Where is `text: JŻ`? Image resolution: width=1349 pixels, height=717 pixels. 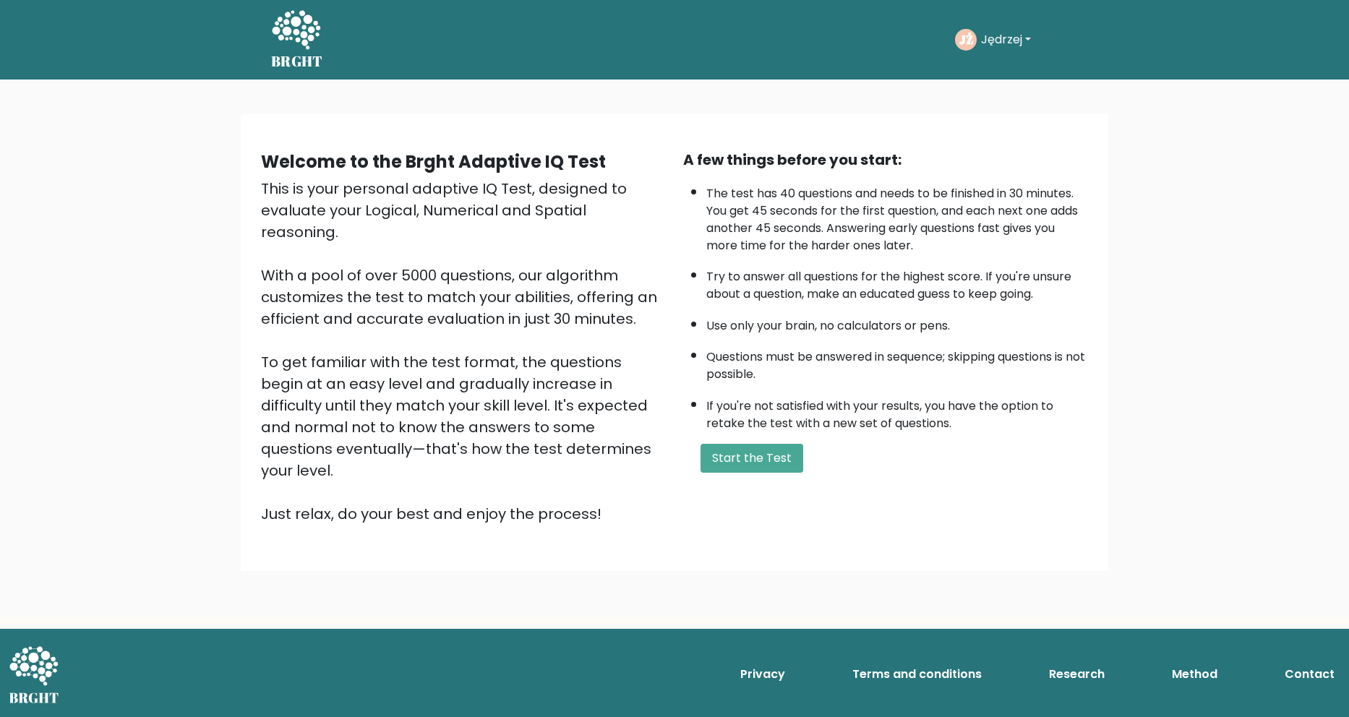 text: JŻ is located at coordinates (966, 39).